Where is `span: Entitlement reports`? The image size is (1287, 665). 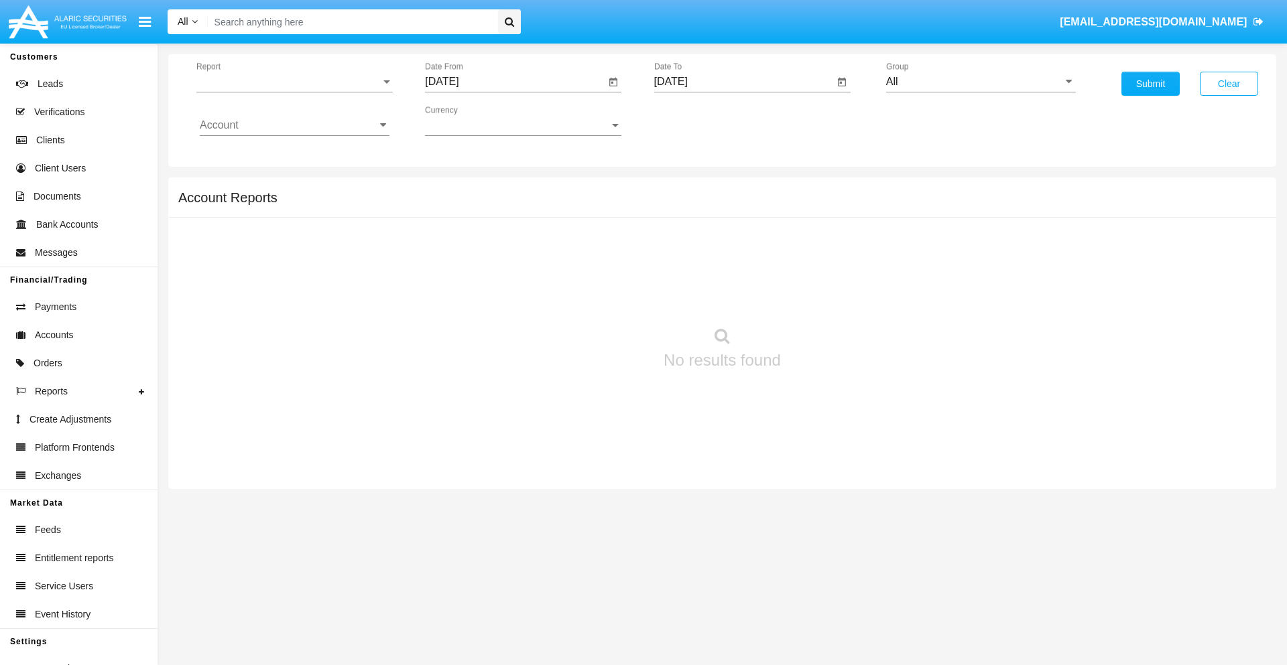
span: Entitlement reports is located at coordinates (74, 558).